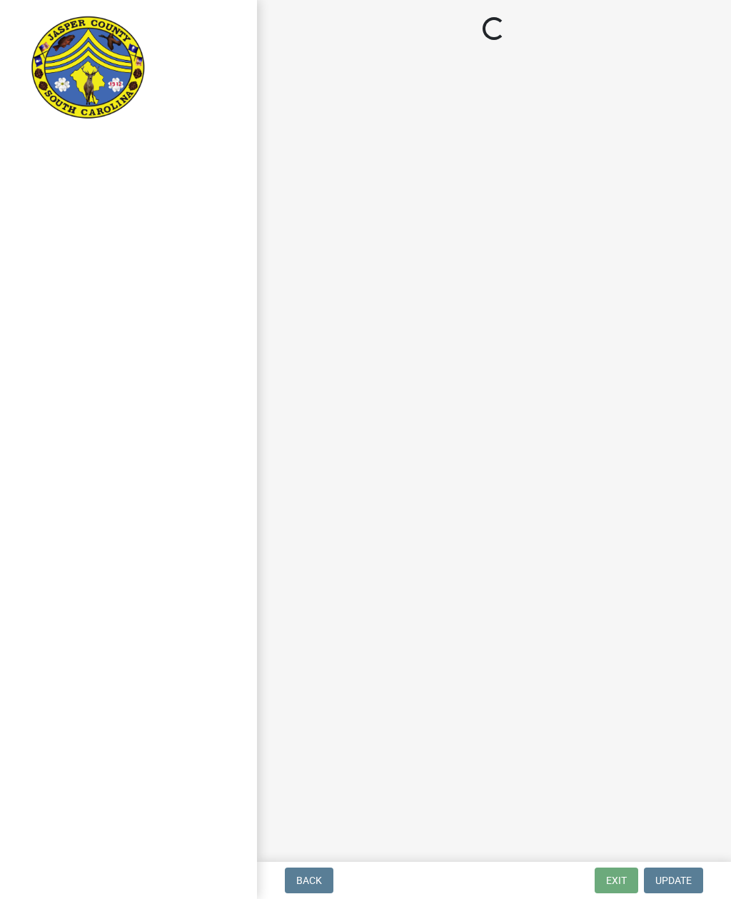  What do you see at coordinates (88, 69) in the screenshot?
I see `img: Jasper County, South Carolina` at bounding box center [88, 69].